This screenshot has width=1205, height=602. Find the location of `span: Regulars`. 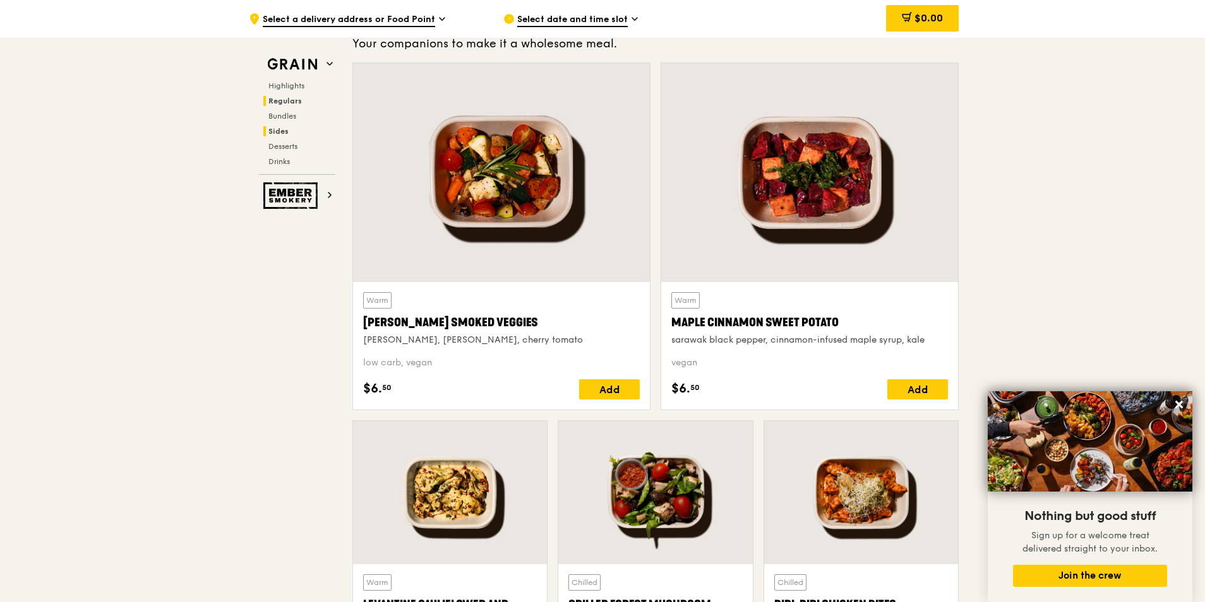

span: Regulars is located at coordinates (285, 101).